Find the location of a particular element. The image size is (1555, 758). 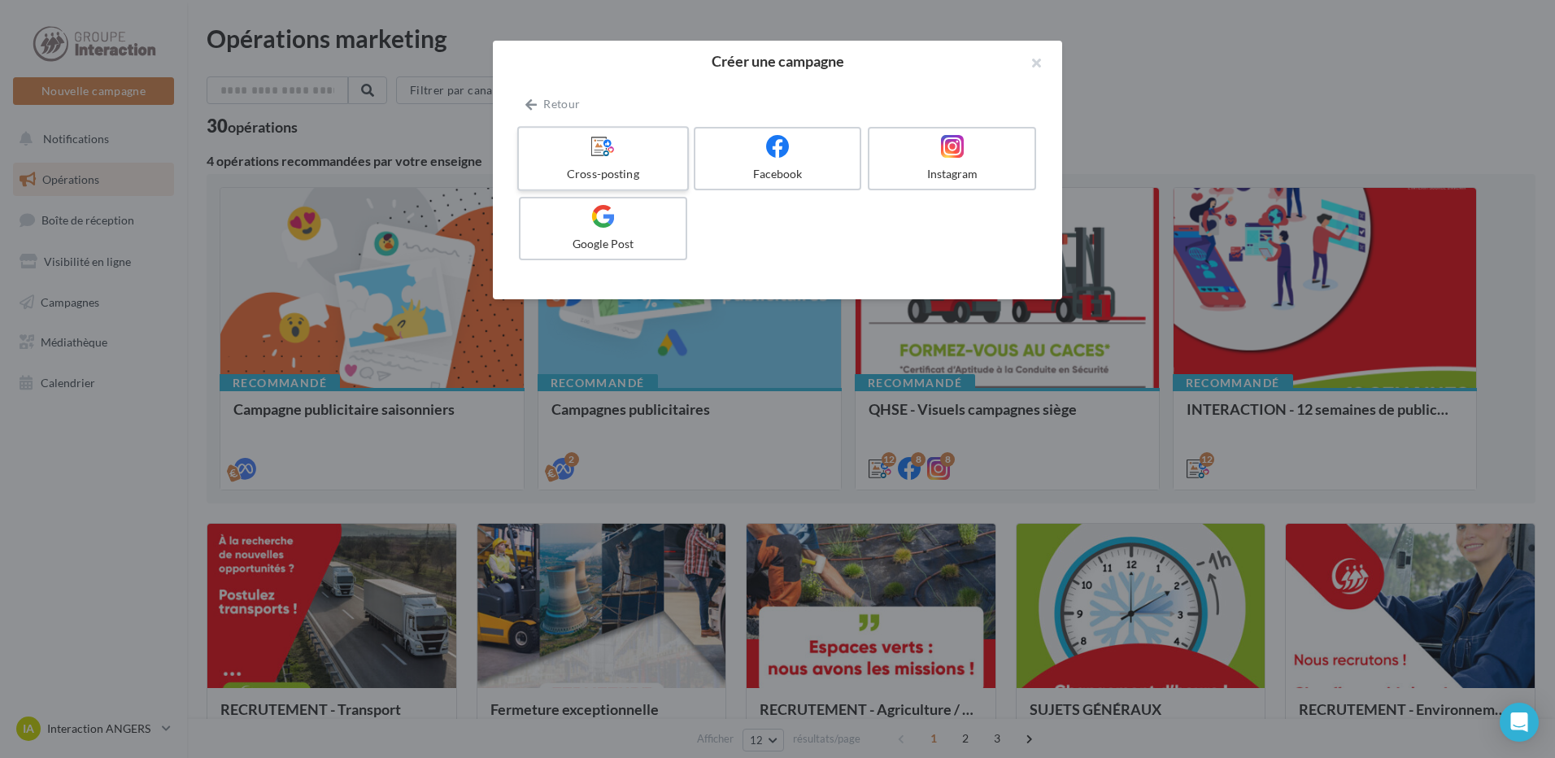

div: Cross-posting is located at coordinates (602, 174).